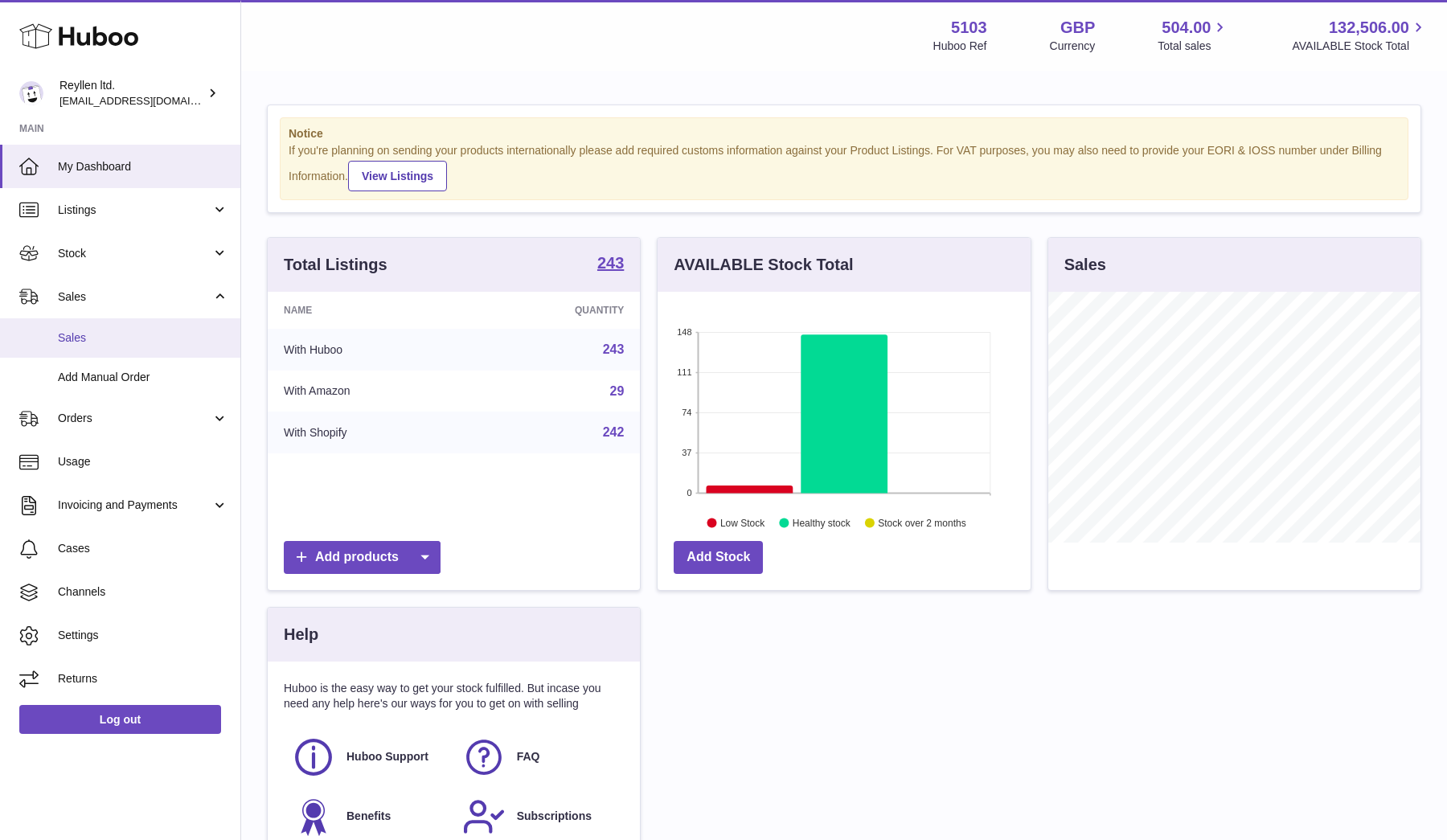  What do you see at coordinates (31, 93) in the screenshot?
I see `img: reyllen@reyllen.com` at bounding box center [31, 93].